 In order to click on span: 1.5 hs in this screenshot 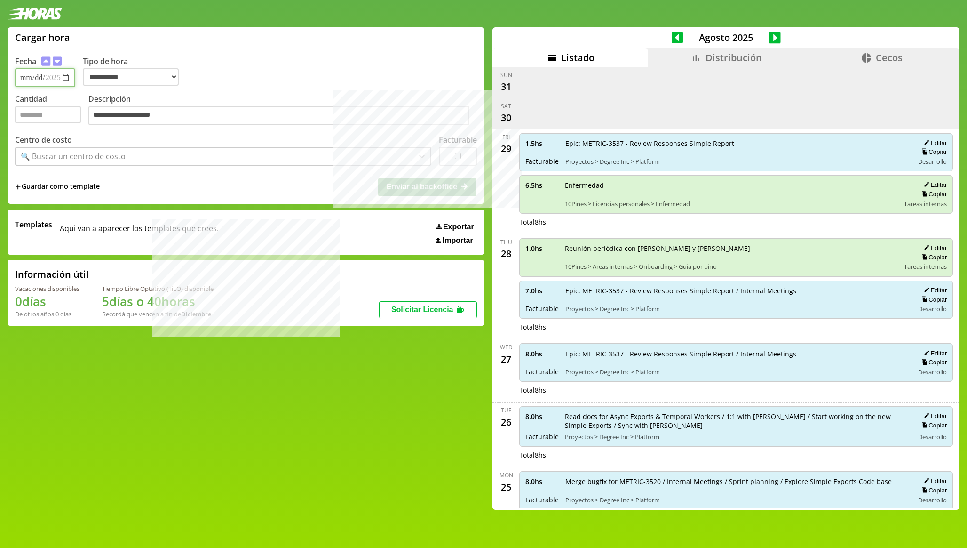, I will do `click(542, 143)`.